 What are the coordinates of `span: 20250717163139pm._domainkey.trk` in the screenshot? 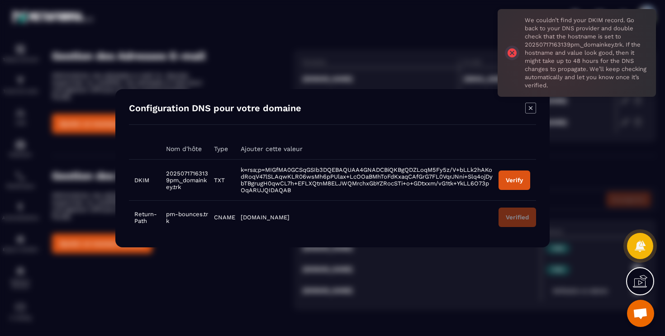 It's located at (187, 180).